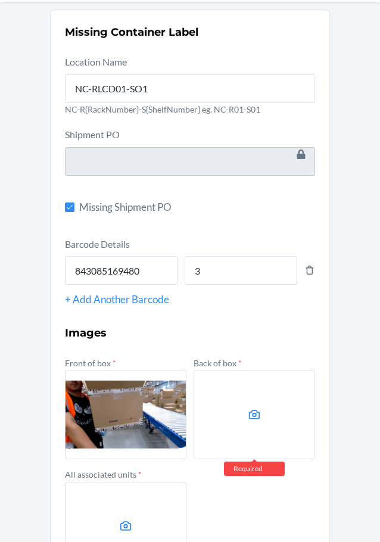  I want to click on label: Front of box, so click(91, 363).